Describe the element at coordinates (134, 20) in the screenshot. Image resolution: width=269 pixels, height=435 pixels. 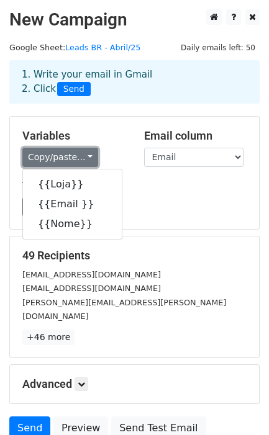
I see `h2: New Campaign` at that location.